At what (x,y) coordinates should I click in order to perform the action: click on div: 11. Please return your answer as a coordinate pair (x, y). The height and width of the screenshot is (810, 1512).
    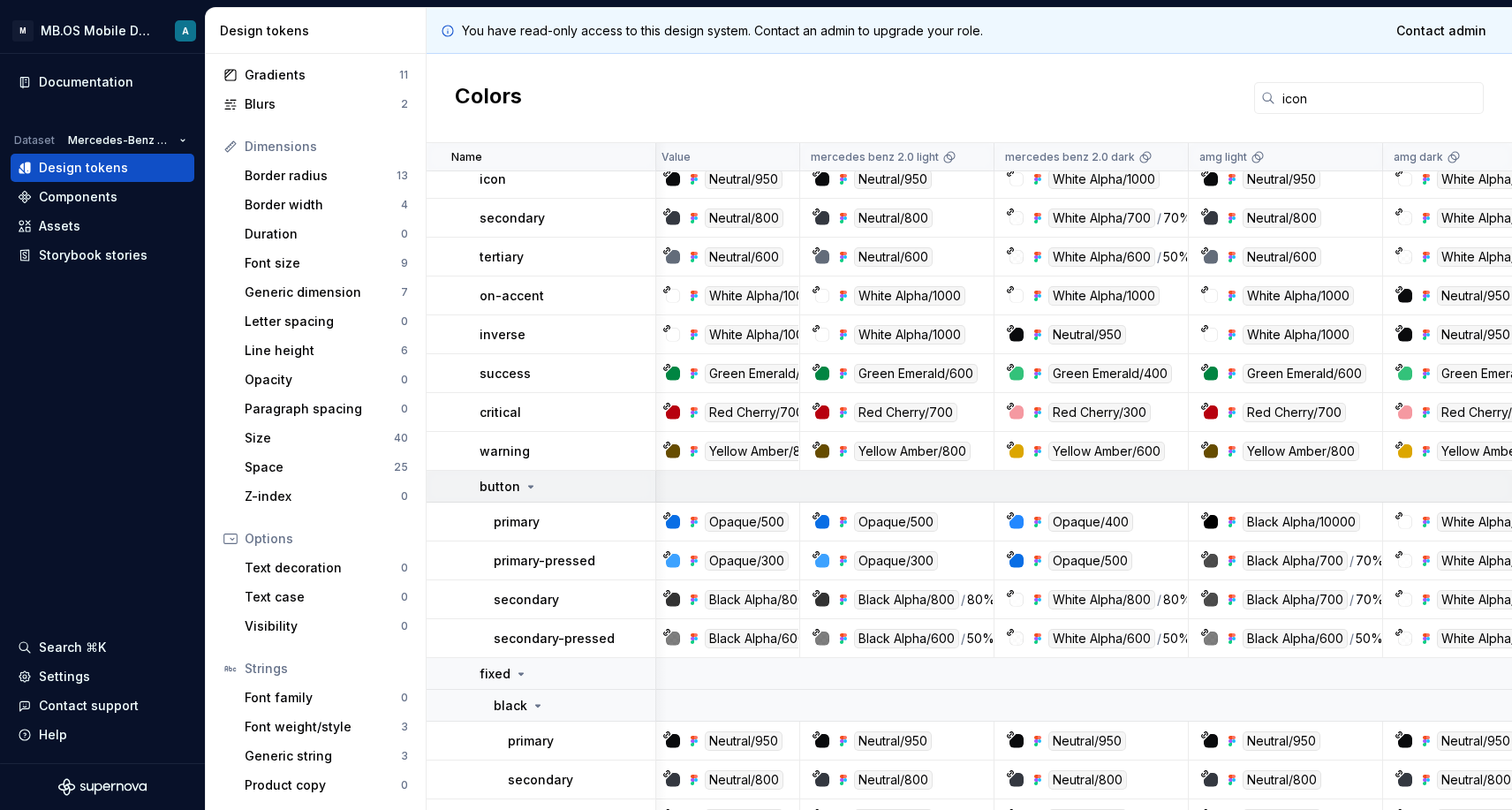
    Looking at the image, I should click on (403, 75).